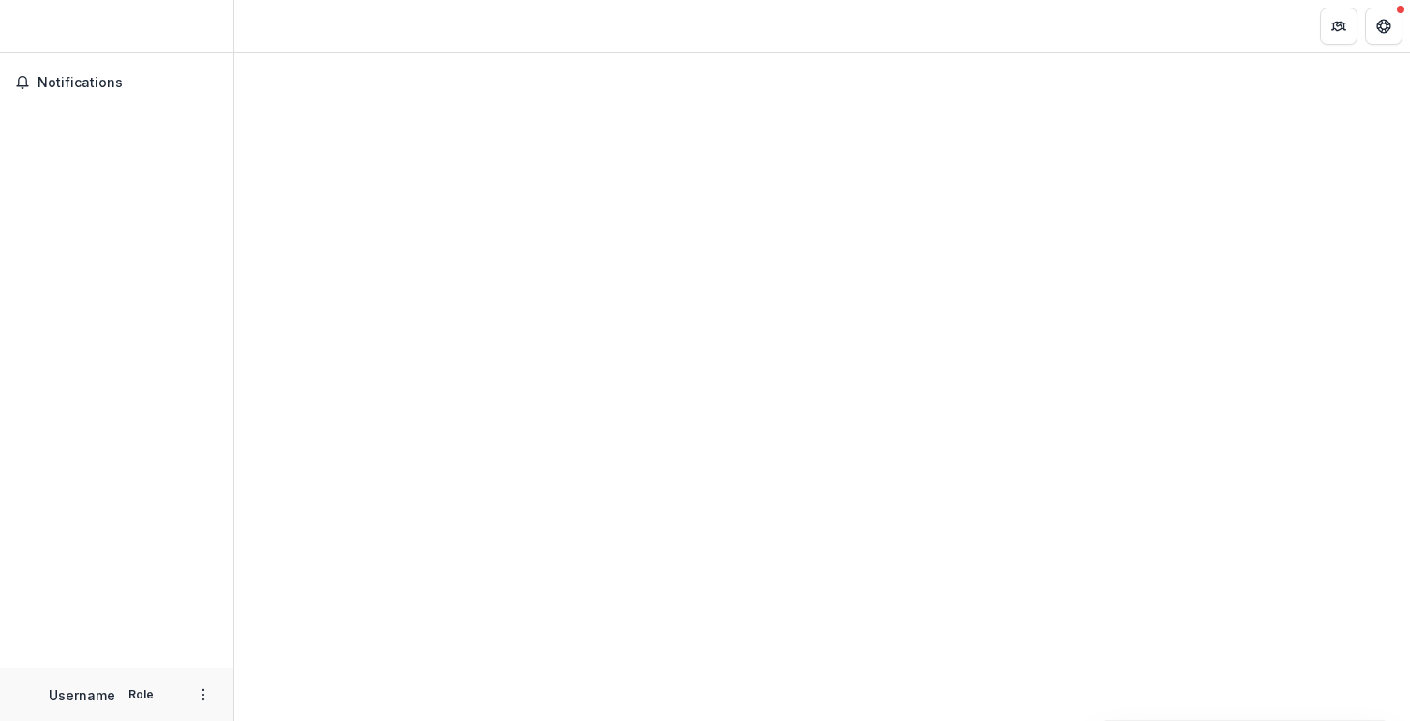 The height and width of the screenshot is (721, 1410). What do you see at coordinates (1384, 26) in the screenshot?
I see `button: Get Help` at bounding box center [1384, 26].